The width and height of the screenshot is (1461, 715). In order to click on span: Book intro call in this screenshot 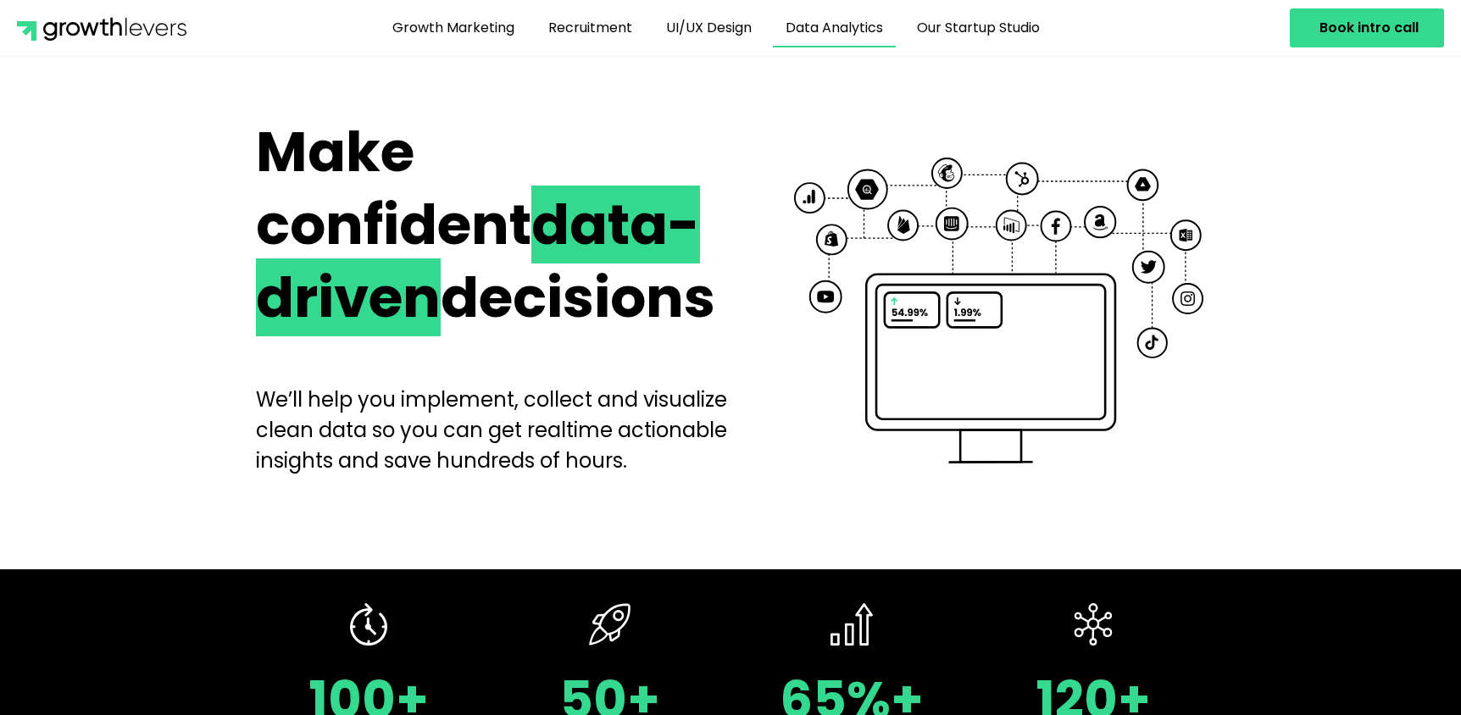, I will do `click(1369, 28)`.